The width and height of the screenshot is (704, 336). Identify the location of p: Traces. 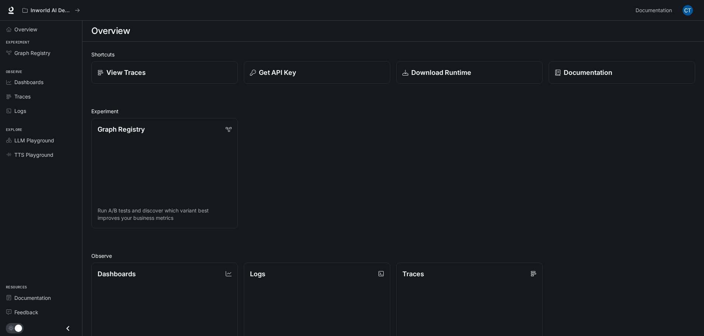
(413, 273).